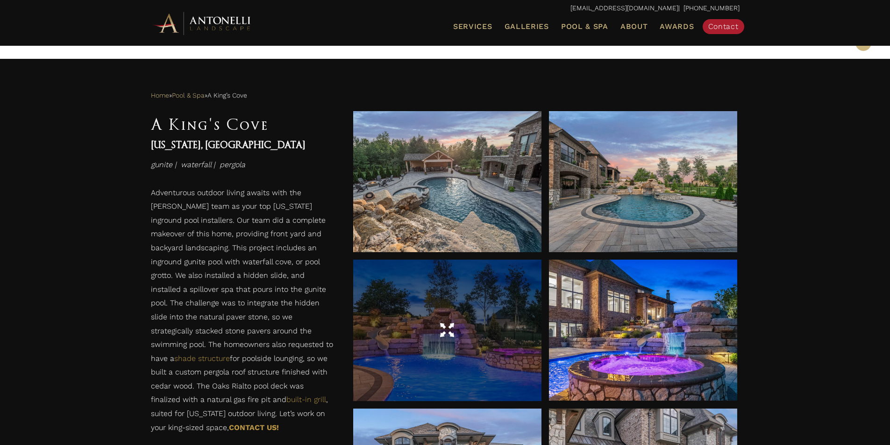 This screenshot has width=890, height=445. Describe the element at coordinates (723, 26) in the screenshot. I see `span: Contact` at that location.